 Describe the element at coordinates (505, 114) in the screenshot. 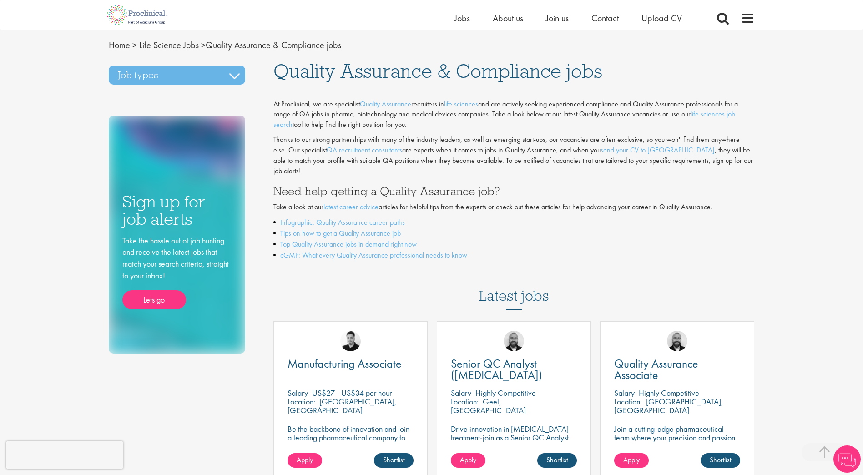

I see `span: At Proclinical, we are specialist recruiters in and are actively seeking experienced compliance a...` at that location.